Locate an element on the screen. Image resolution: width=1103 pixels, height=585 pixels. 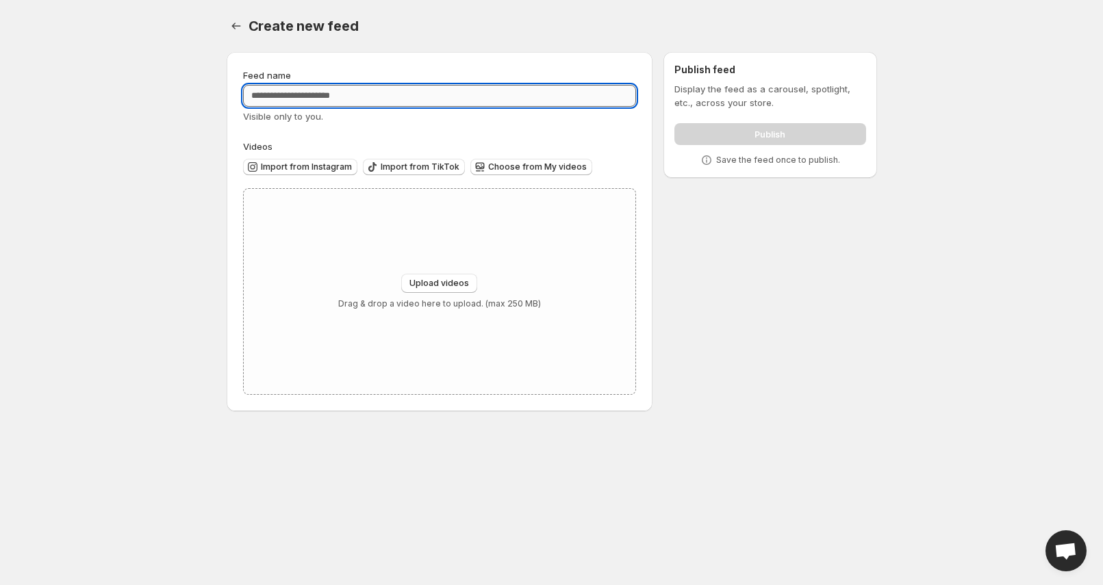
button: Import from Instagram is located at coordinates (300, 167).